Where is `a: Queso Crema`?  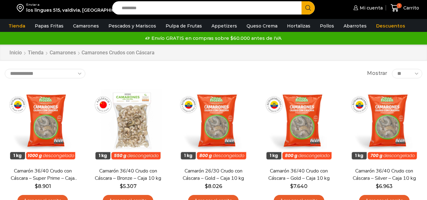
a: Queso Crema is located at coordinates (262, 26).